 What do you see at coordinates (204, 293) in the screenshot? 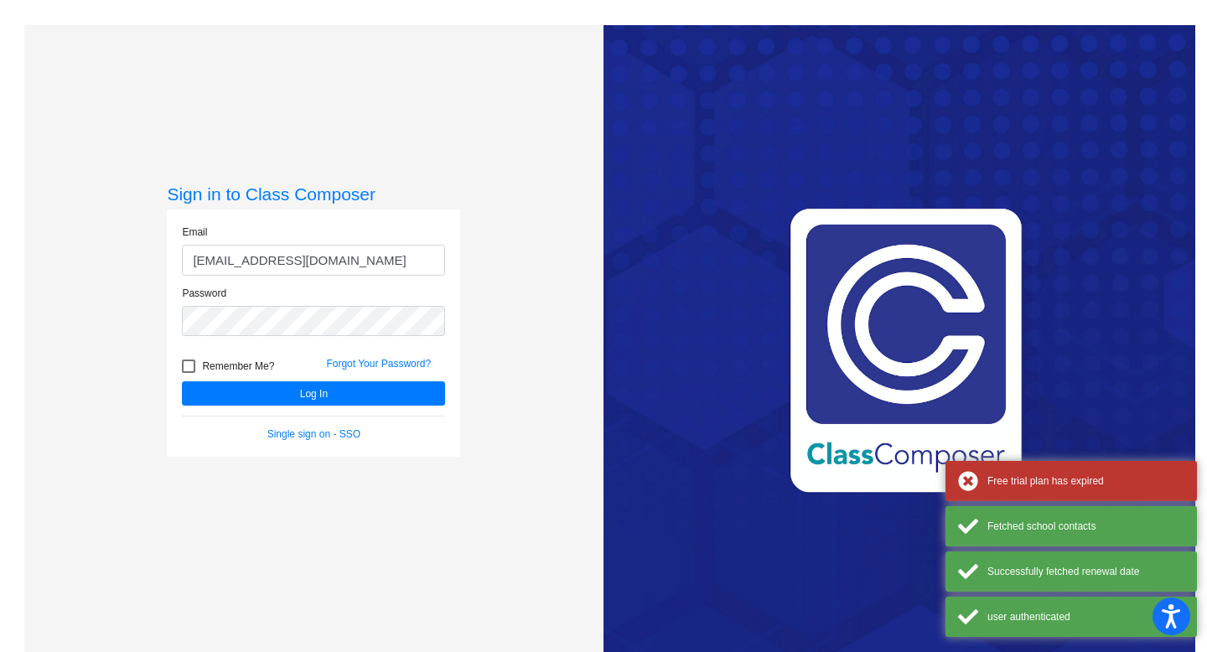
I see `label: Password` at bounding box center [204, 293].